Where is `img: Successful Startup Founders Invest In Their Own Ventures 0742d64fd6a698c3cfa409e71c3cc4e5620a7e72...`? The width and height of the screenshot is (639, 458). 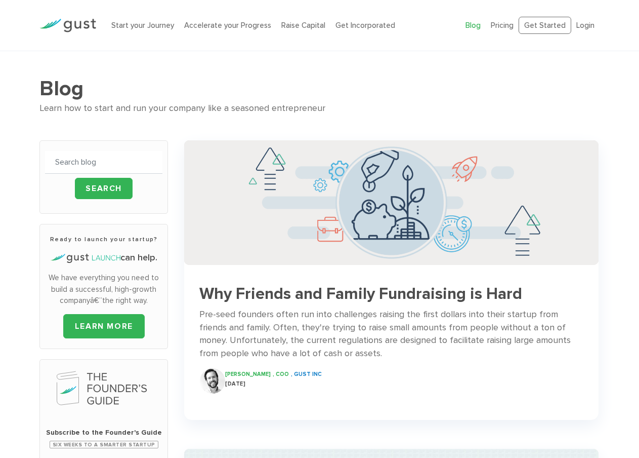 img: Successful Startup Founders Invest In Their Own Ventures 0742d64fd6a698c3cfa409e71c3cc4e5620a7e72... is located at coordinates (391, 202).